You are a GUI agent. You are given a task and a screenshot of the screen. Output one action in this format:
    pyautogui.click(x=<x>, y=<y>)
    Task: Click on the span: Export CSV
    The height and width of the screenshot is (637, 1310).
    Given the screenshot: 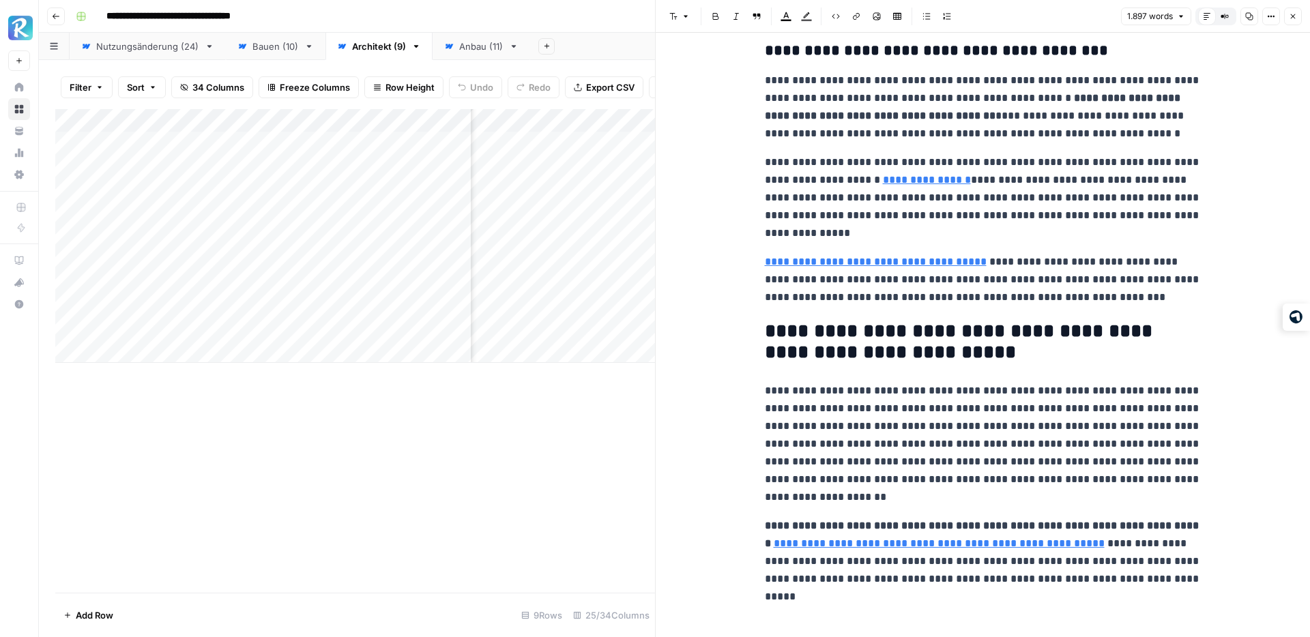 What is the action you would take?
    pyautogui.click(x=610, y=87)
    